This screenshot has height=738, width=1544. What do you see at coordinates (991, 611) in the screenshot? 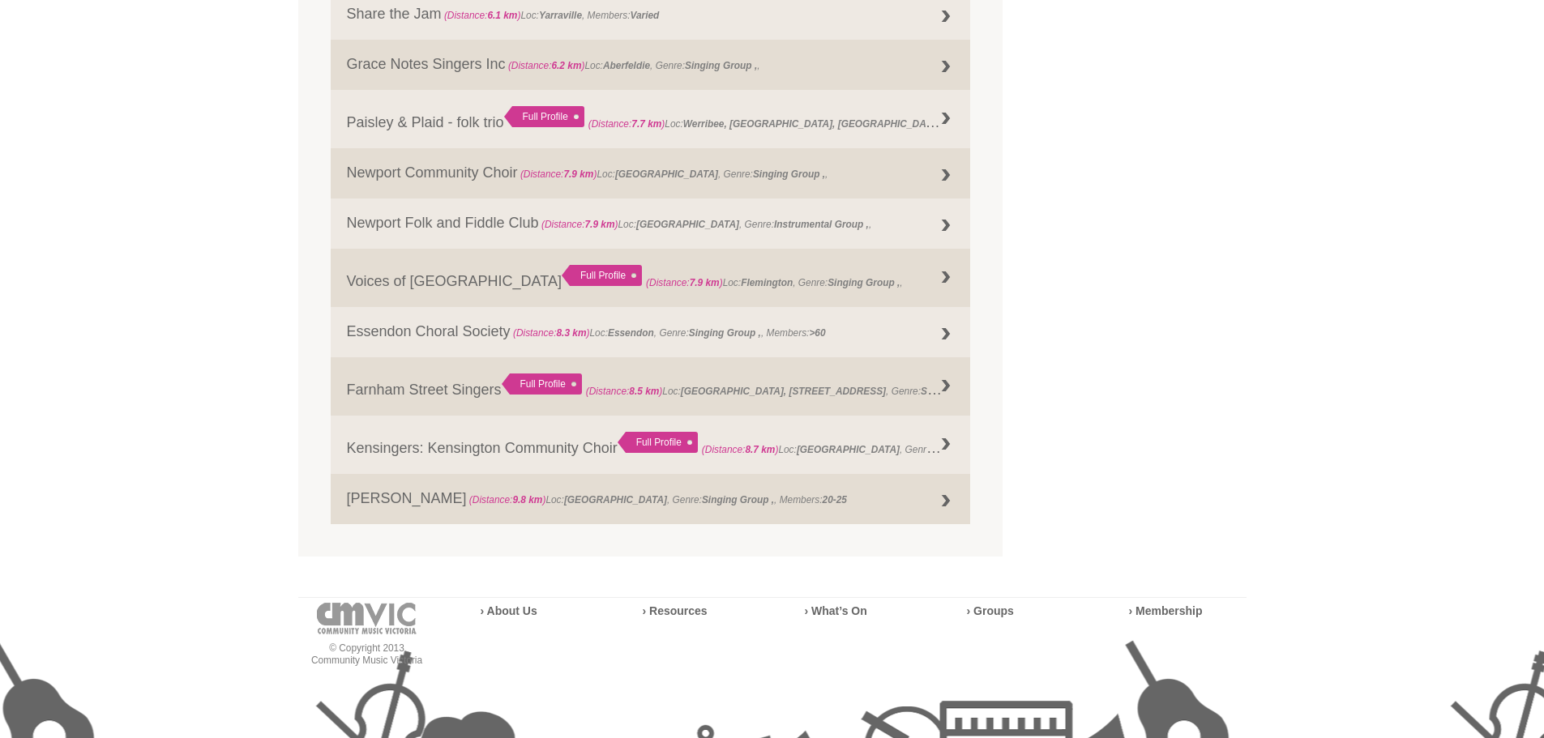
I see `a: › Groups` at bounding box center [991, 611].